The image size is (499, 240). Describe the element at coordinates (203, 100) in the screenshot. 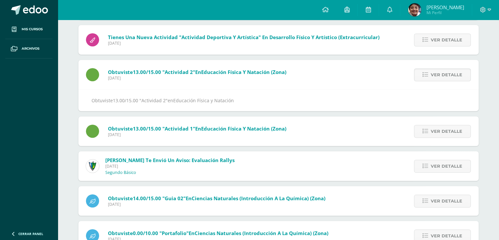

I see `span: Educación Física y Natación` at that location.